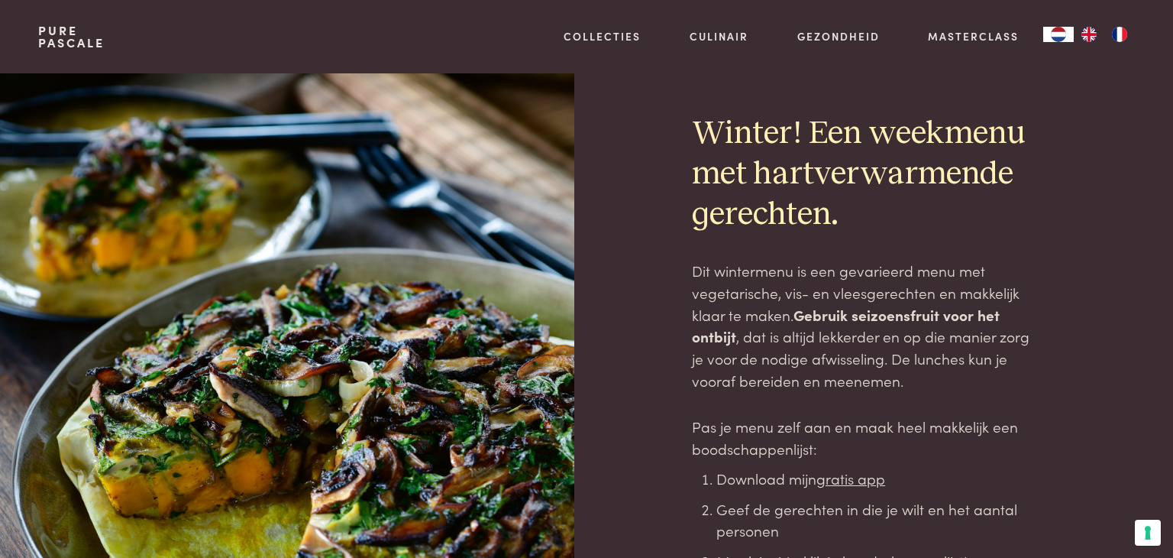 This screenshot has height=558, width=1173. Describe the element at coordinates (879, 478) in the screenshot. I see `li: Download mijn` at that location.